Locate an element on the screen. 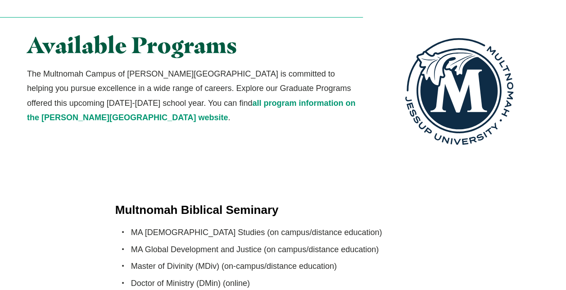 The height and width of the screenshot is (290, 566). li: MA Global Development and Justice (on campus/distance education) is located at coordinates (291, 249).